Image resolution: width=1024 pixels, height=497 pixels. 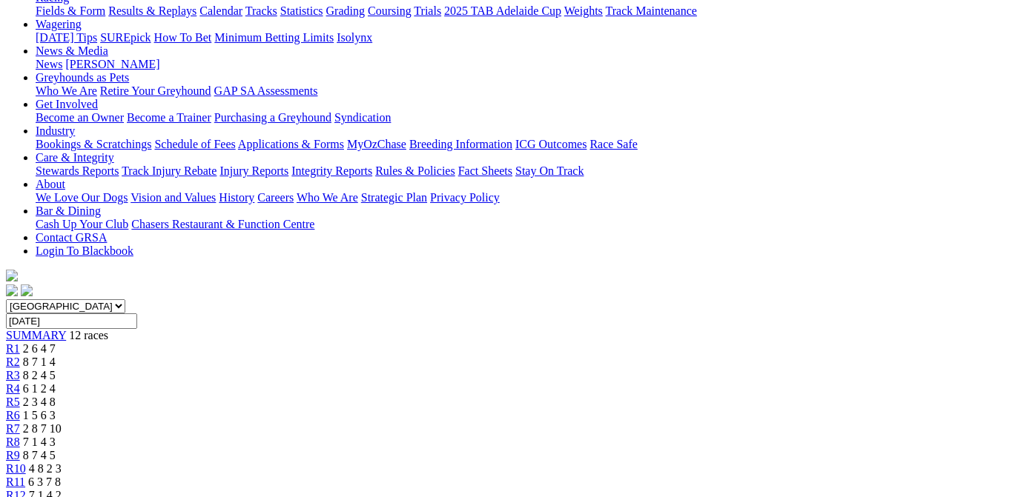 What do you see at coordinates (72, 50) in the screenshot?
I see `a: News & Media` at bounding box center [72, 50].